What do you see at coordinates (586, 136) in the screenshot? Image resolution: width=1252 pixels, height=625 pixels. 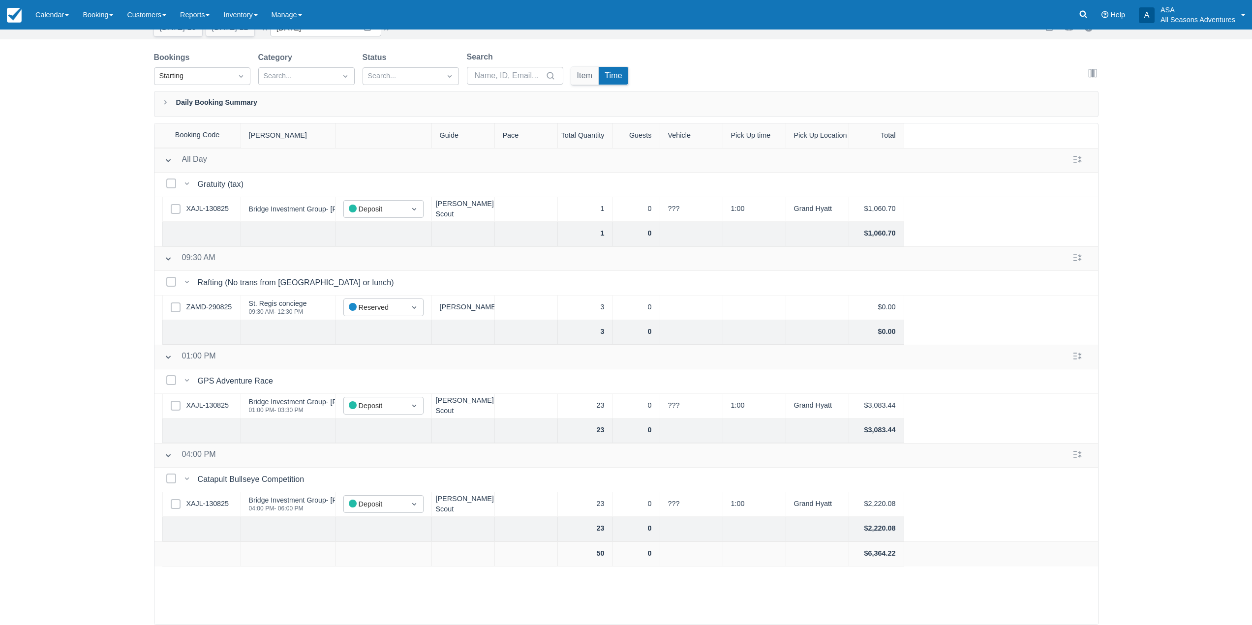 I see `div: Total Quantity` at bounding box center [586, 136].